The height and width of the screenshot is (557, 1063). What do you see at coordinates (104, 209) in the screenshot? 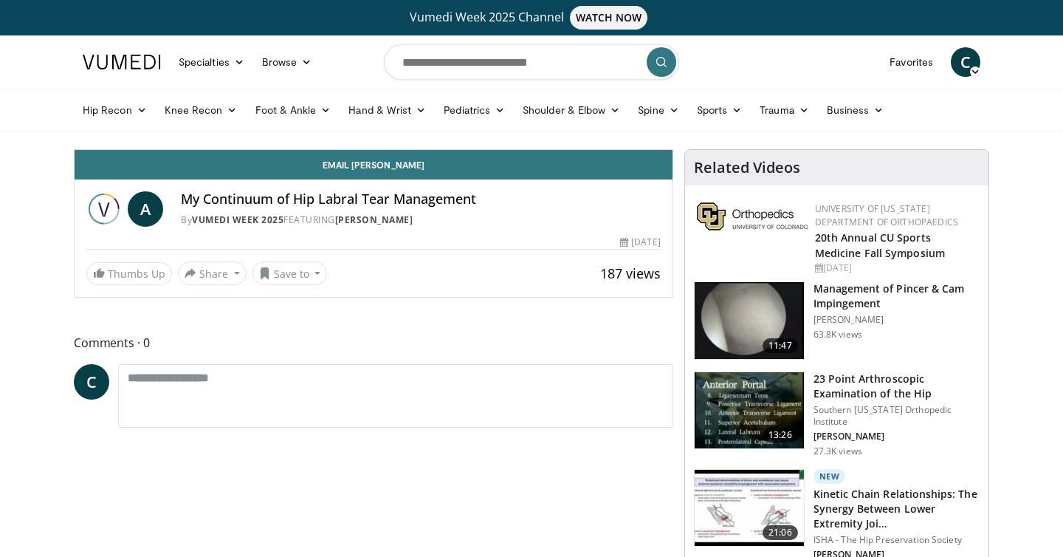
I see `img: Vumedi Week 2025` at bounding box center [104, 209].